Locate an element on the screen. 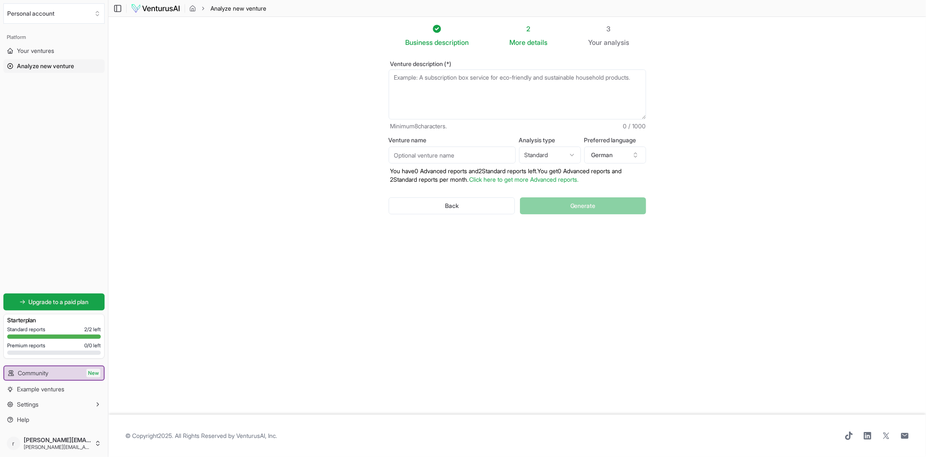 This screenshot has height=457, width=926. span: Standard reports is located at coordinates (26, 329).